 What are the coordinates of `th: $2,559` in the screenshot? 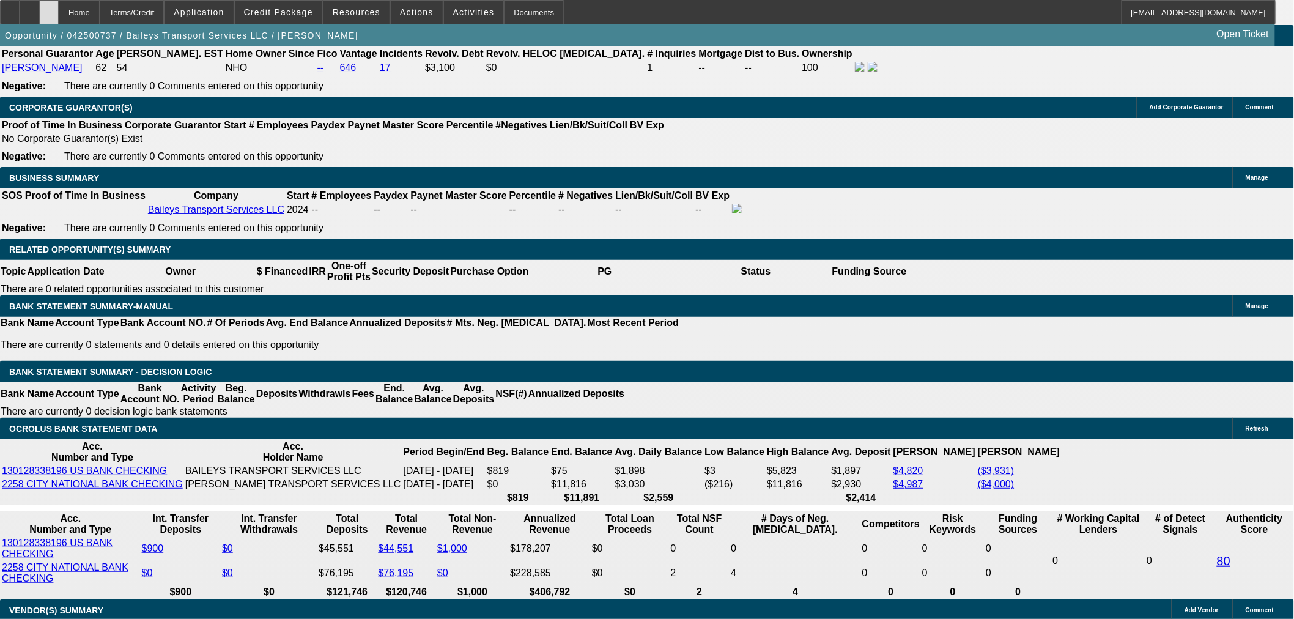 It's located at (658, 498).